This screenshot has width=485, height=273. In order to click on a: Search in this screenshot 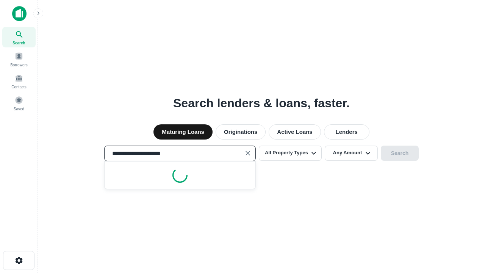, I will do `click(19, 37)`.